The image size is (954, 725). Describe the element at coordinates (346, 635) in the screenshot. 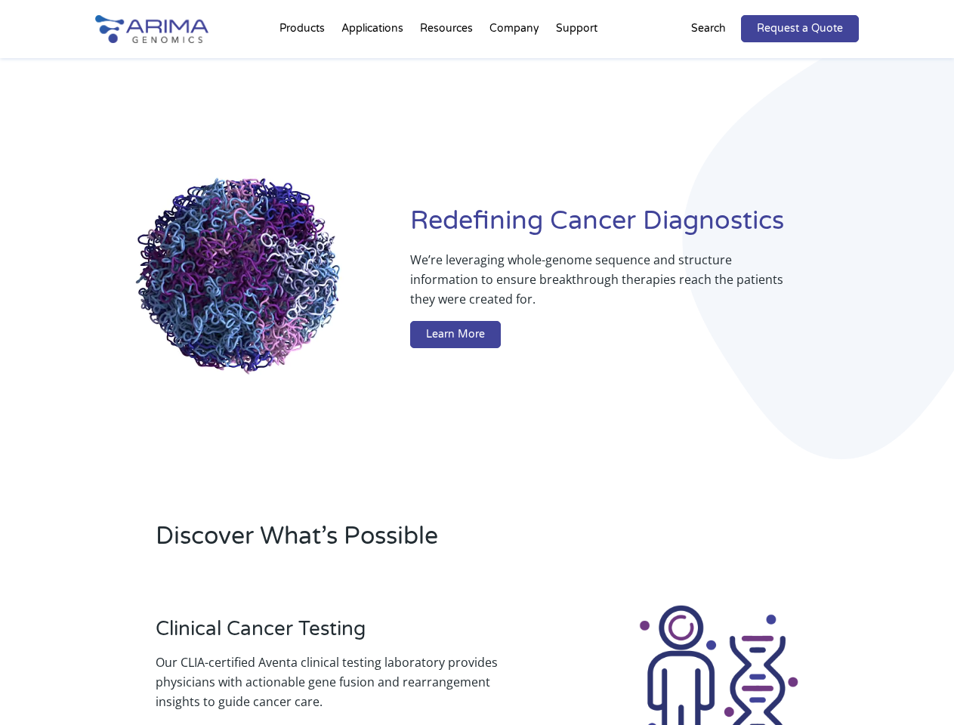

I see `h3: Clinical Cancer Testing` at that location.